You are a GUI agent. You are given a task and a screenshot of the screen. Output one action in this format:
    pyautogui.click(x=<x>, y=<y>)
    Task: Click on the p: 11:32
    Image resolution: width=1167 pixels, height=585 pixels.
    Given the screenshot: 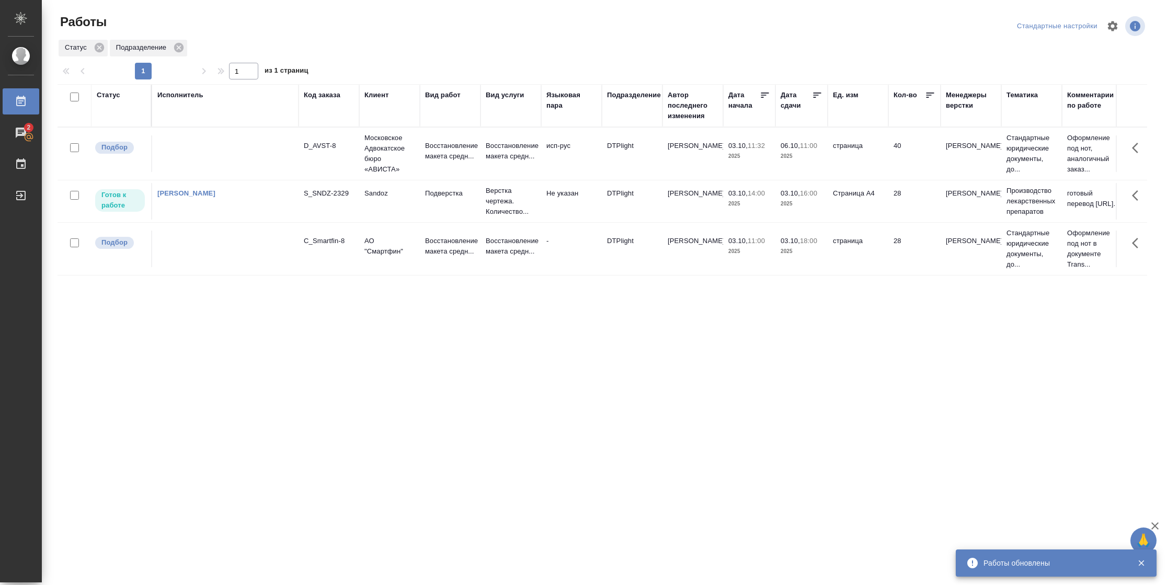 What is the action you would take?
    pyautogui.click(x=756, y=145)
    